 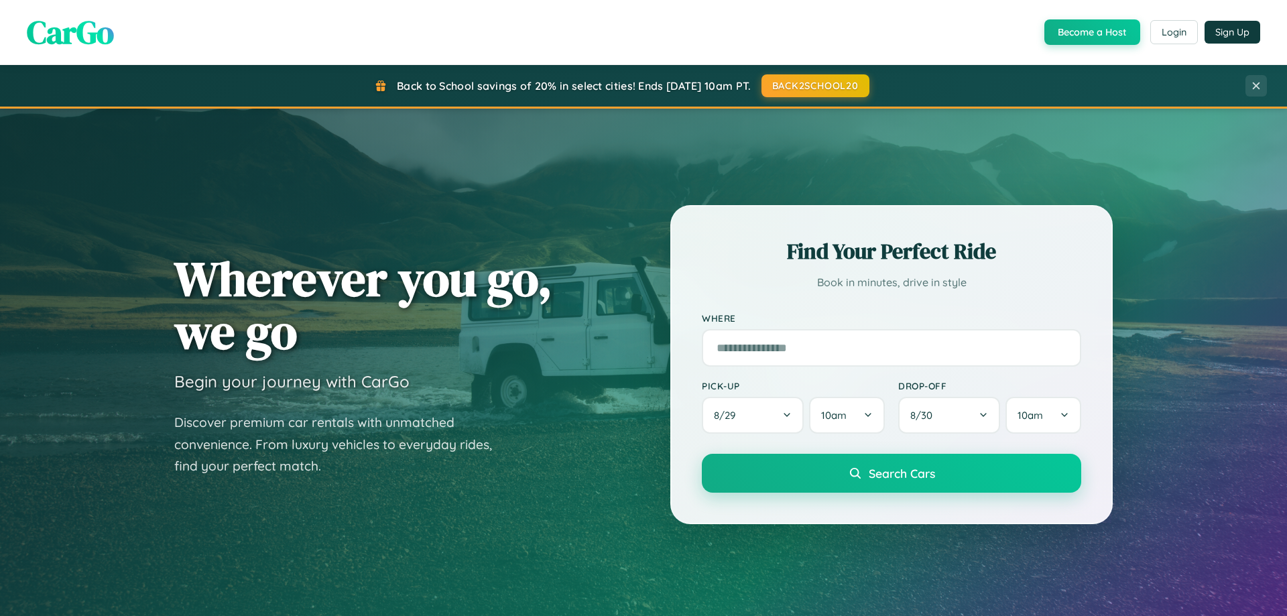 What do you see at coordinates (292, 381) in the screenshot?
I see `h3: Begin your journey with CarGo` at bounding box center [292, 381].